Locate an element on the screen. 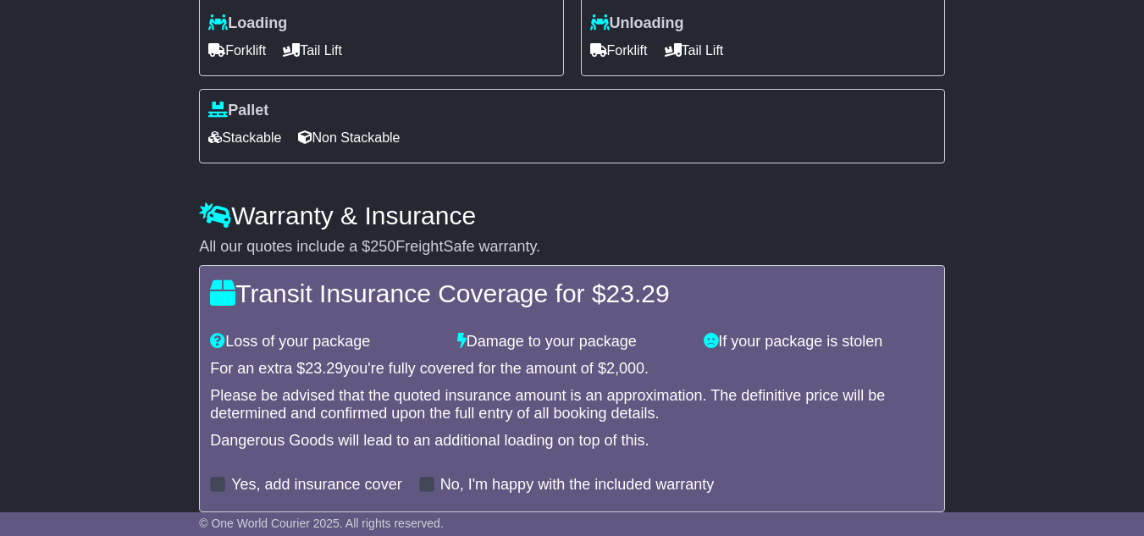 The height and width of the screenshot is (536, 1144). span: Non Stackable is located at coordinates (349, 137).